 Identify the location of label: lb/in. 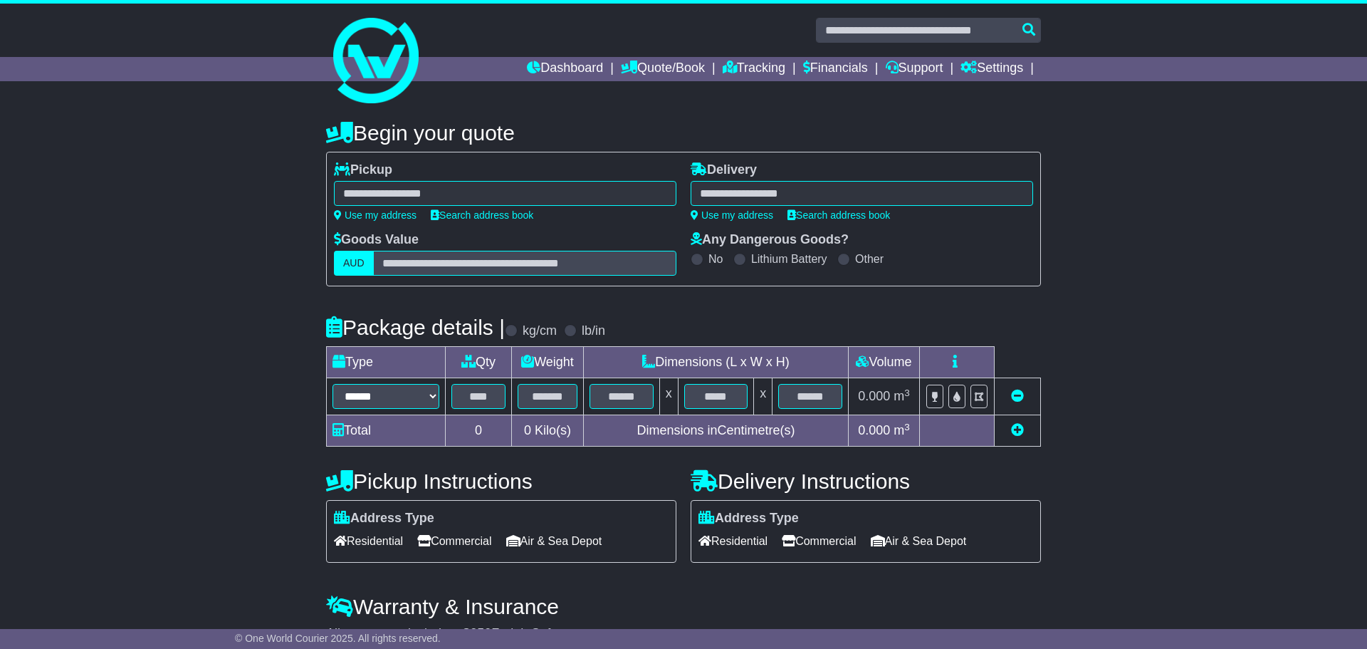
(593, 331).